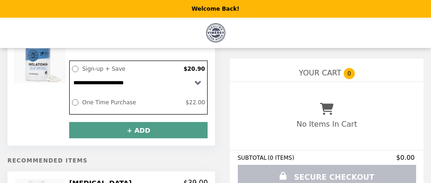  I want to click on img: Melatonin Capsules, so click(41, 57).